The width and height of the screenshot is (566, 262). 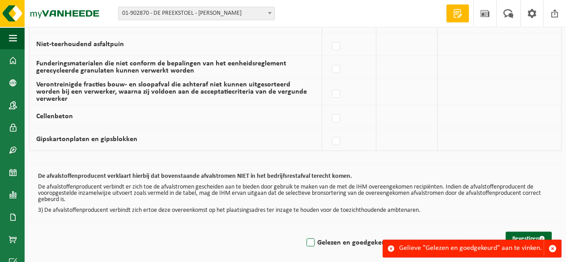 I want to click on p: De afvalstoffenproducent verbindt er zich toe de afvalstromen gescheiden aan te bieden door gebru..., so click(x=295, y=193).